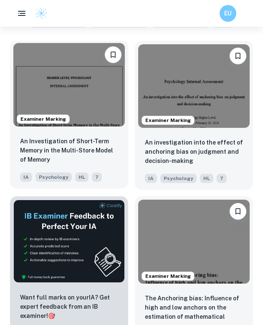  Describe the element at coordinates (69, 150) in the screenshot. I see `p: An Investigation of Short-Term Memory in the Multi-Store Model of Memory` at that location.